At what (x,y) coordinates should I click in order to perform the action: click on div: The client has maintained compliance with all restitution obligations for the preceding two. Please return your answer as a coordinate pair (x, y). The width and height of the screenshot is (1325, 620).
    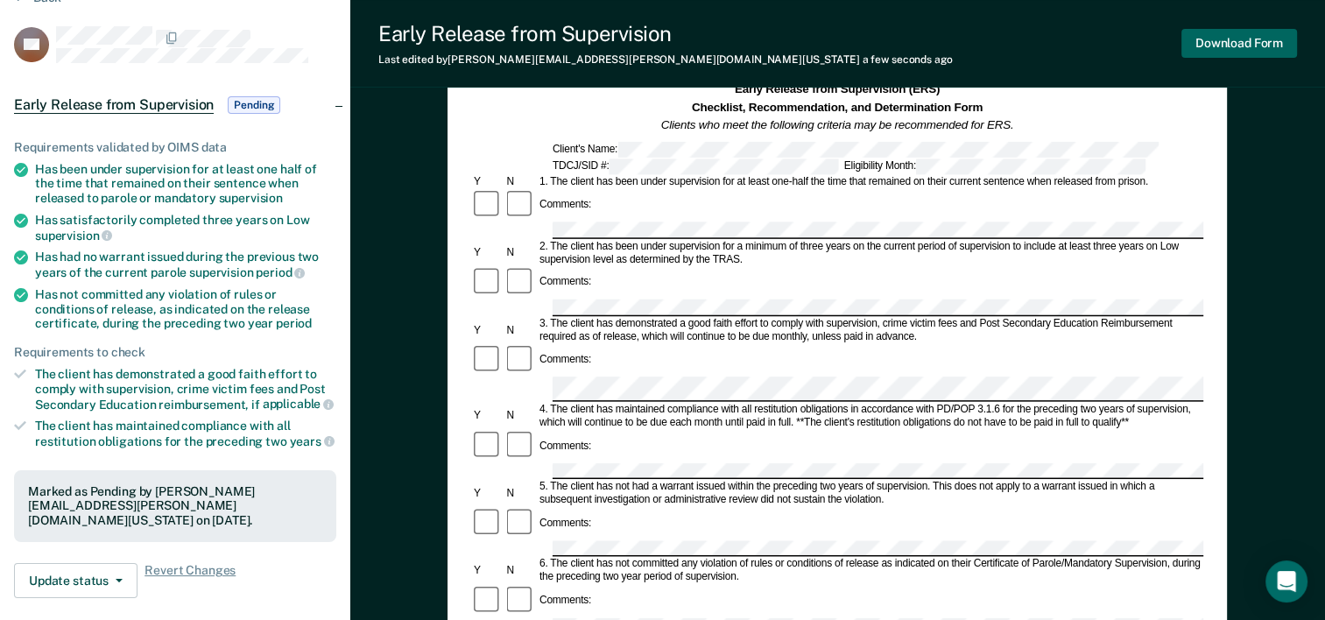
    Looking at the image, I should click on (186, 433).